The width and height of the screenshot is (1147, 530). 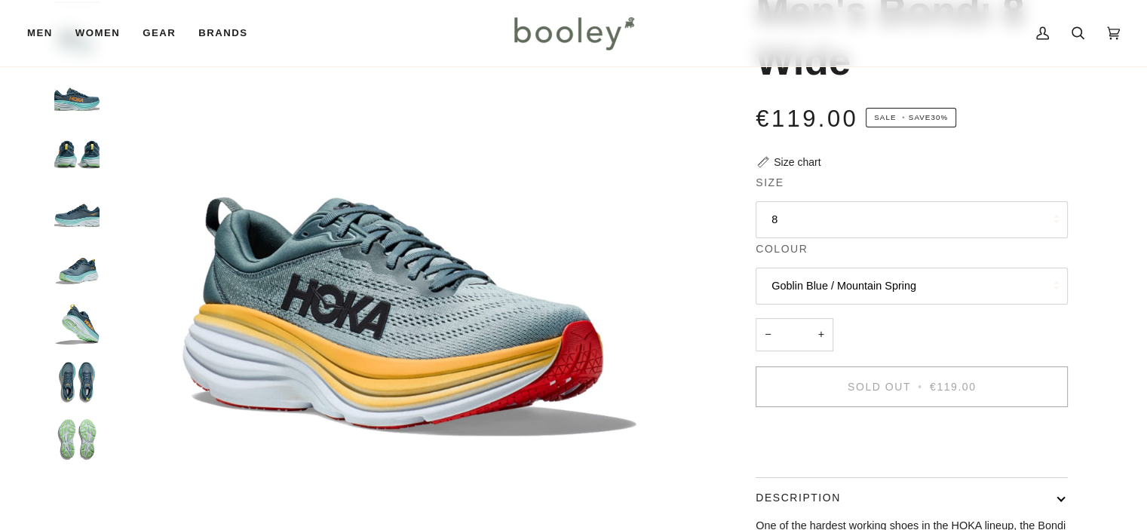 What do you see at coordinates (769, 182) in the screenshot?
I see `span: Size` at bounding box center [769, 182].